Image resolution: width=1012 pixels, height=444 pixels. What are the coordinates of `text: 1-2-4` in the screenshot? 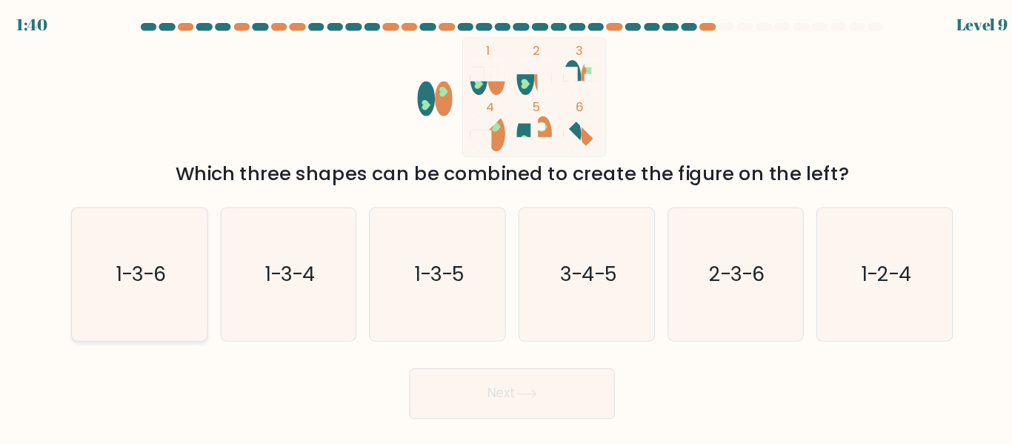 It's located at (856, 263).